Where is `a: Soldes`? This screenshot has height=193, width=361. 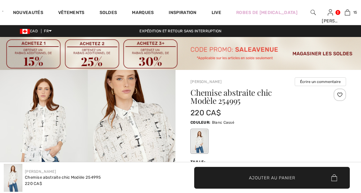 a: Soldes is located at coordinates (108, 13).